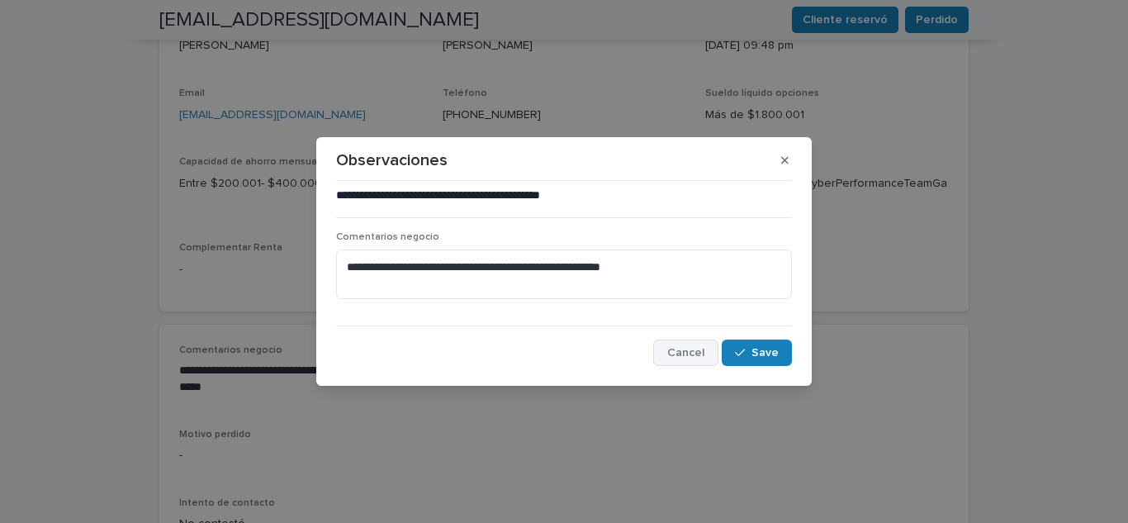  I want to click on p: Observaciones, so click(391, 160).